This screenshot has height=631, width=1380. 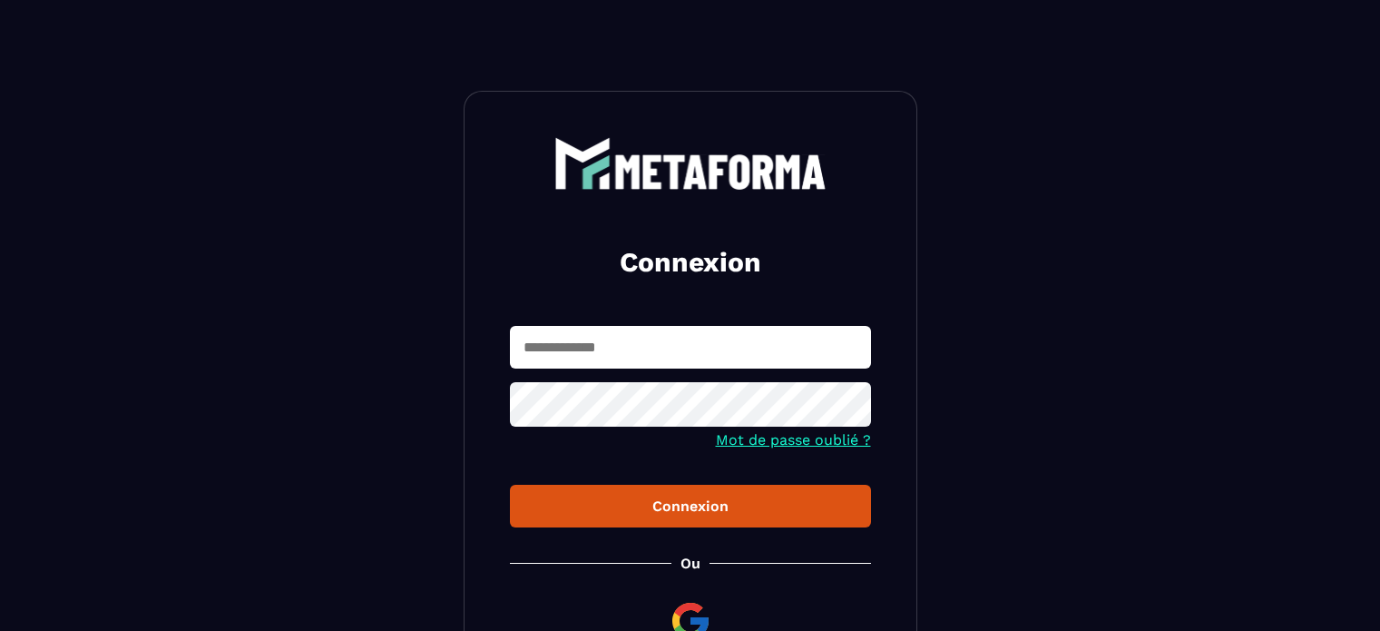 What do you see at coordinates (690, 262) in the screenshot?
I see `h2: Connexion` at bounding box center [690, 262].